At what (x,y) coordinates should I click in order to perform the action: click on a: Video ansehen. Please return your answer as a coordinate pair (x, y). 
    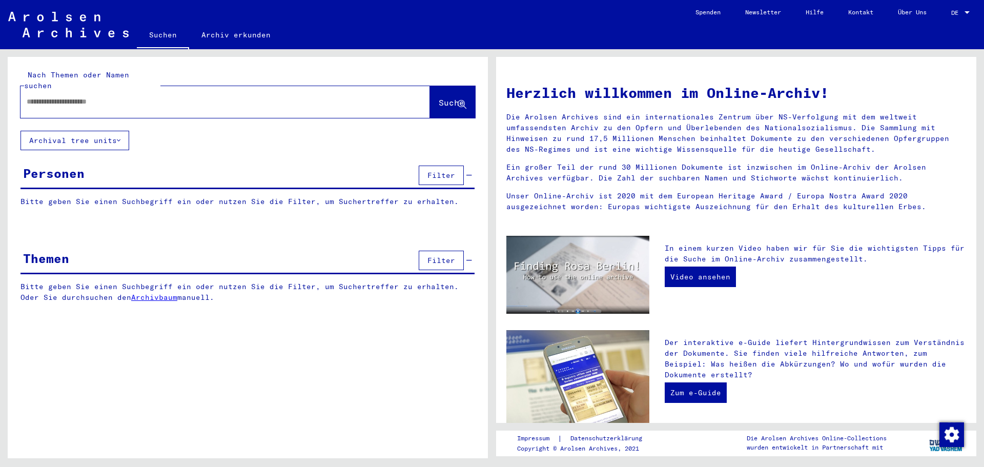
    Looking at the image, I should click on (700, 277).